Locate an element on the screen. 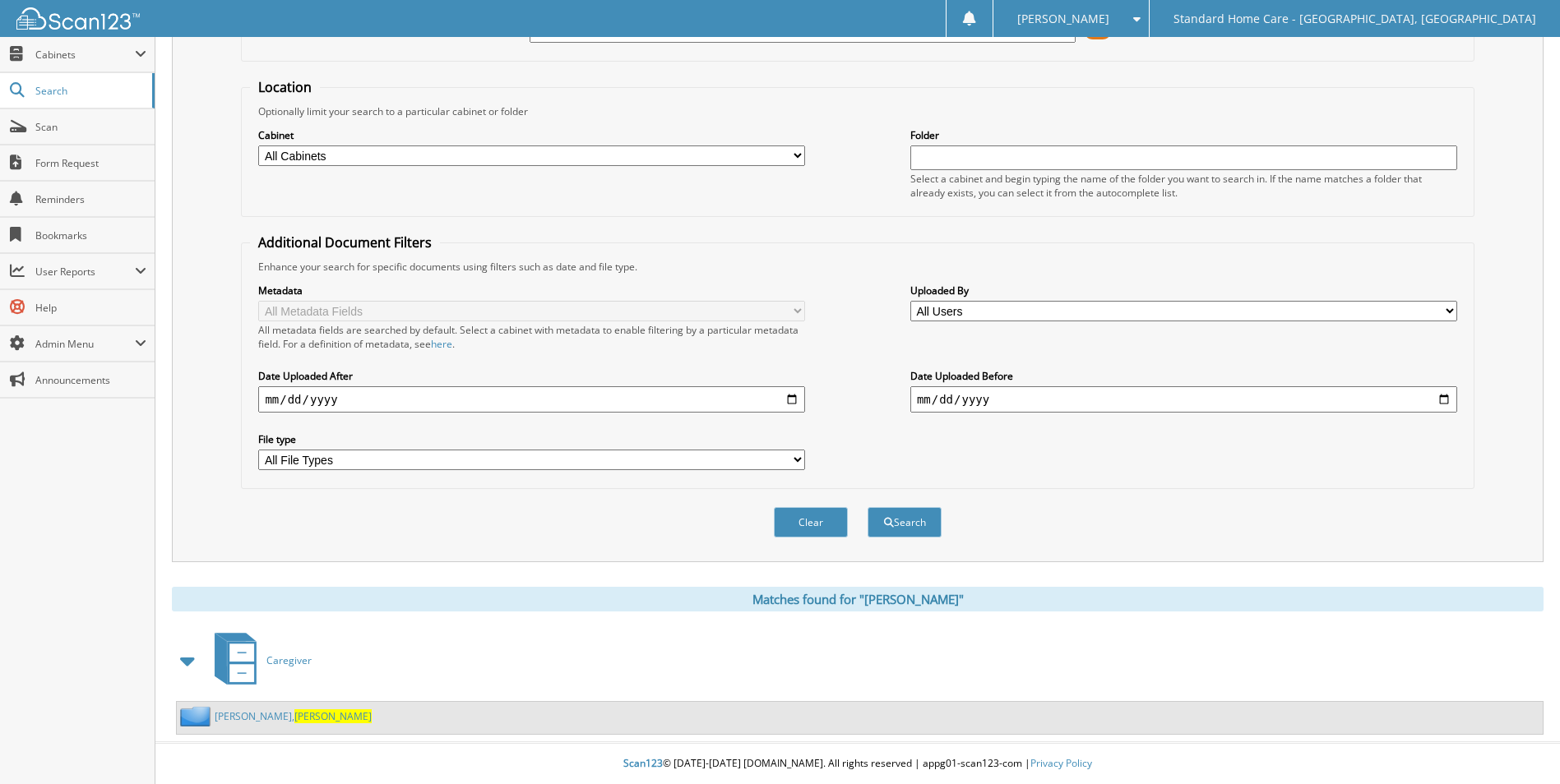 This screenshot has height=784, width=1560. input: end is located at coordinates (1184, 400).